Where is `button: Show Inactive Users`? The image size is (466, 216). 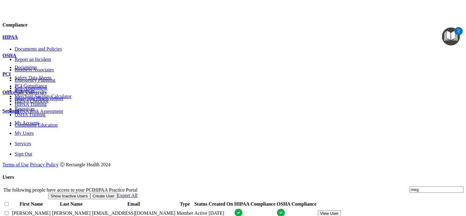 button: Show Inactive Users is located at coordinates (69, 196).